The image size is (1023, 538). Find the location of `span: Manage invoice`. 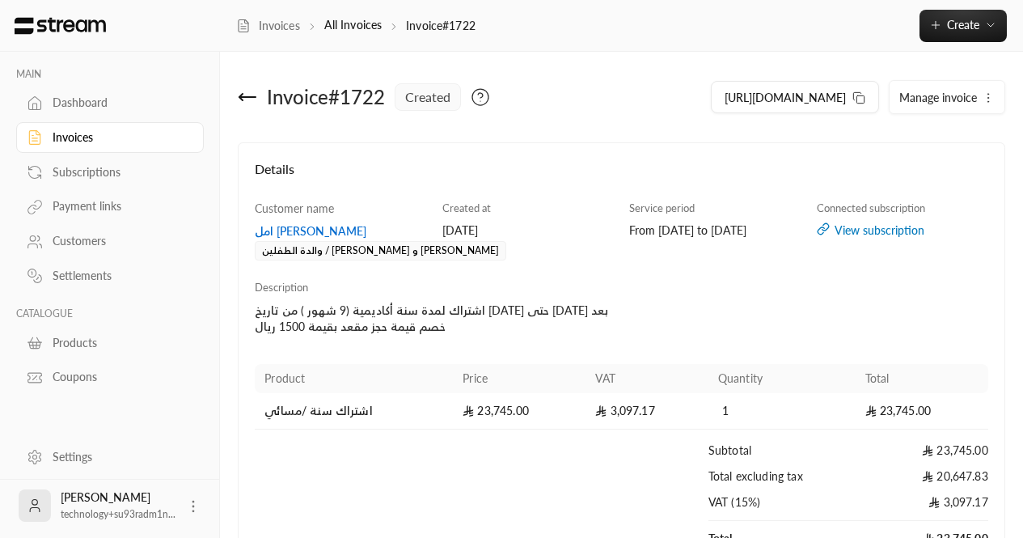

span: Manage invoice is located at coordinates (938, 97).